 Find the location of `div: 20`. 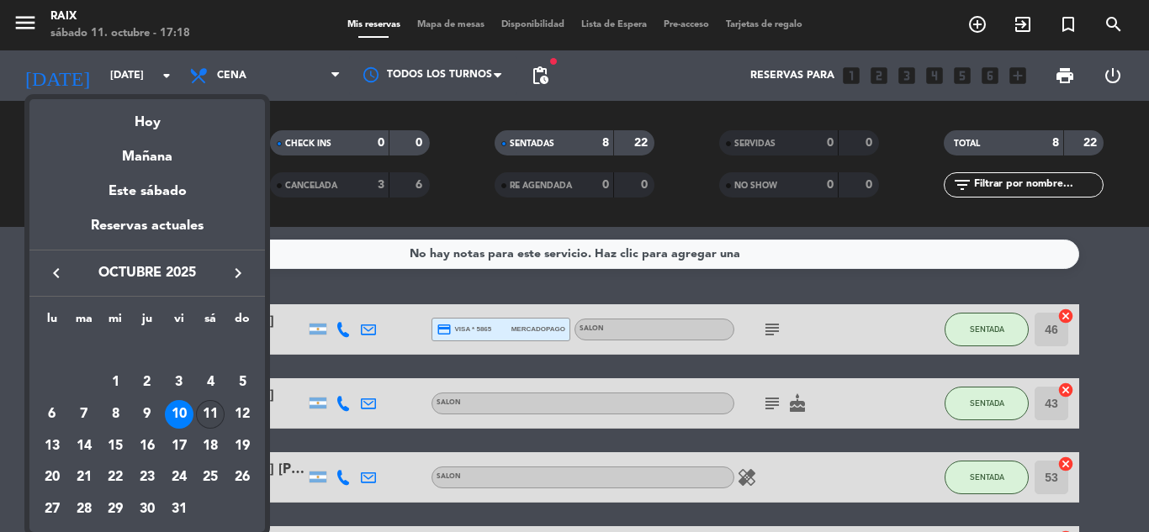

div: 20 is located at coordinates (52, 478).